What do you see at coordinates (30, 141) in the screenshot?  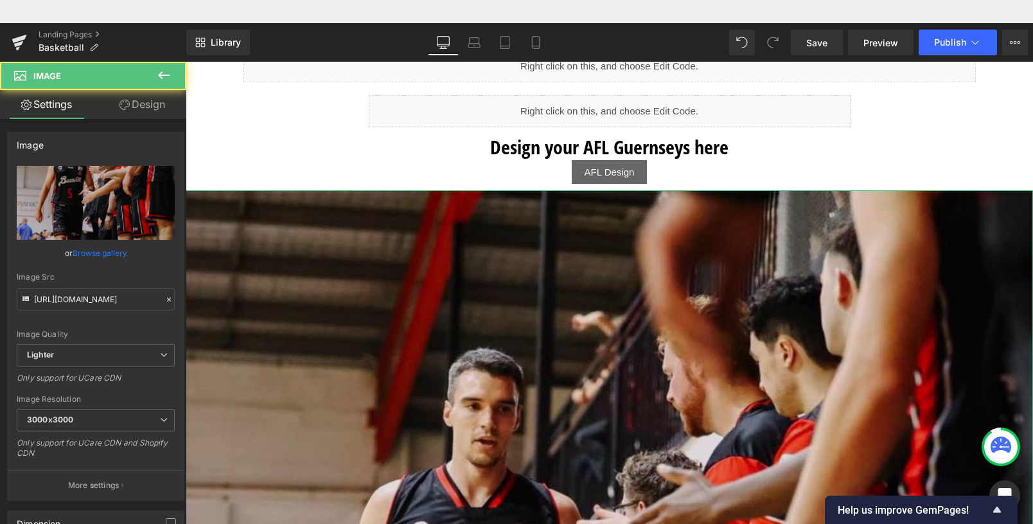 I see `div: Image` at bounding box center [30, 141].